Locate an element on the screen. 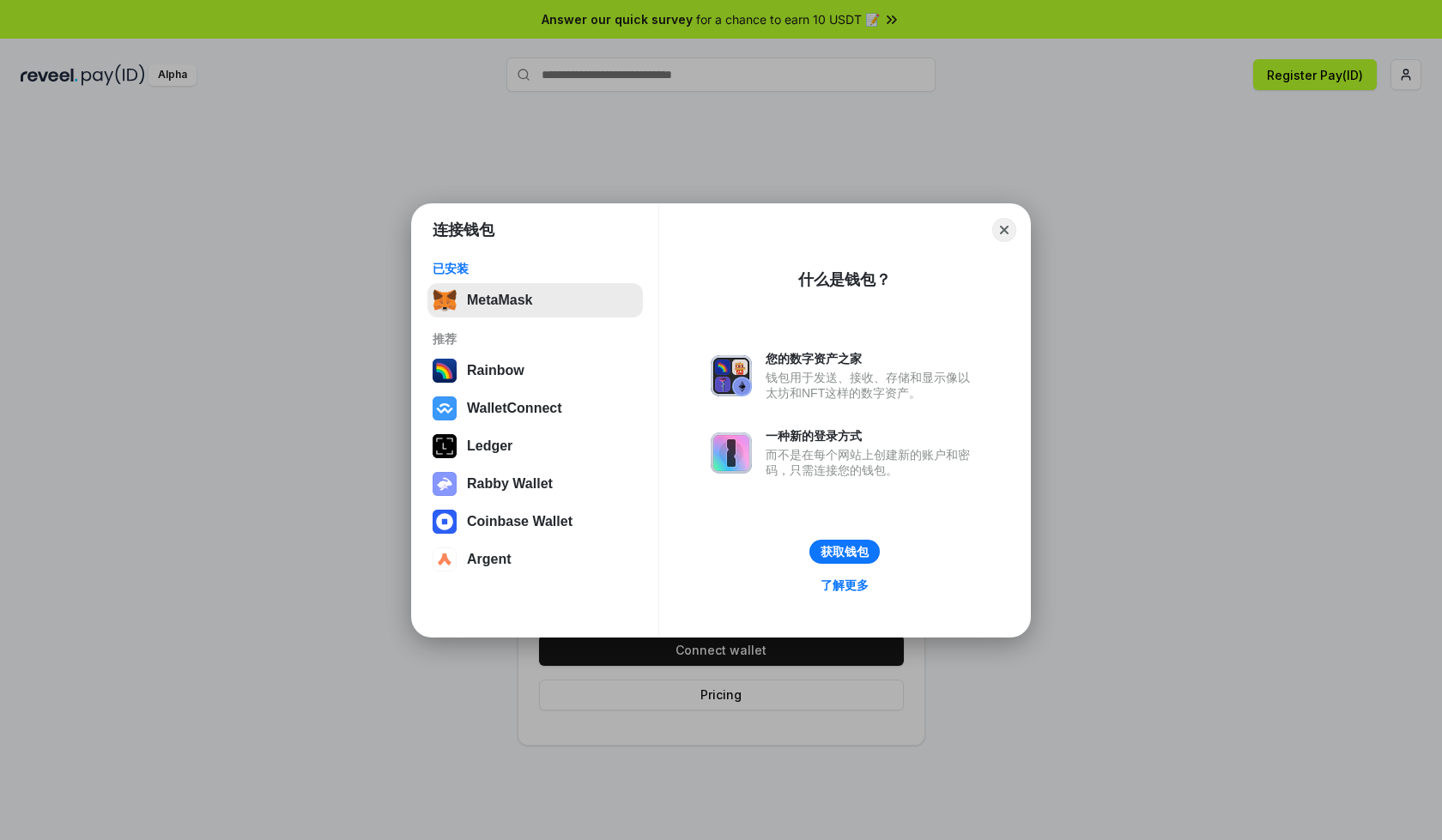 The width and height of the screenshot is (1442, 840). div: Argent is located at coordinates (489, 559).